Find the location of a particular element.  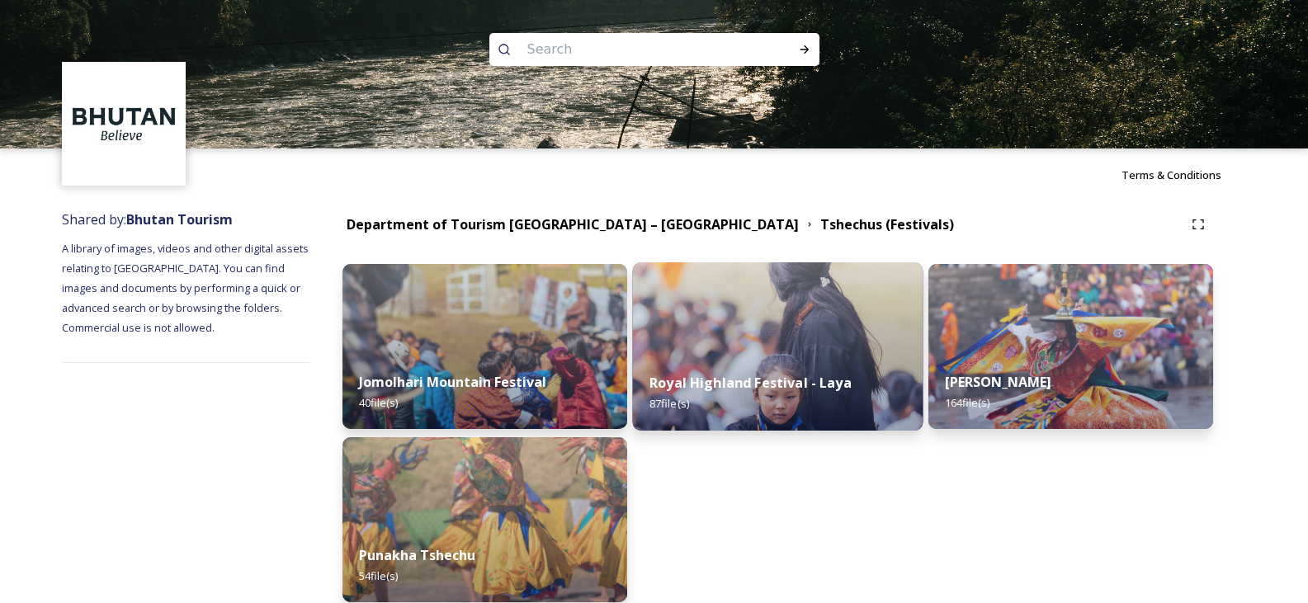

img: LLL05247.jpg is located at coordinates (778, 346).